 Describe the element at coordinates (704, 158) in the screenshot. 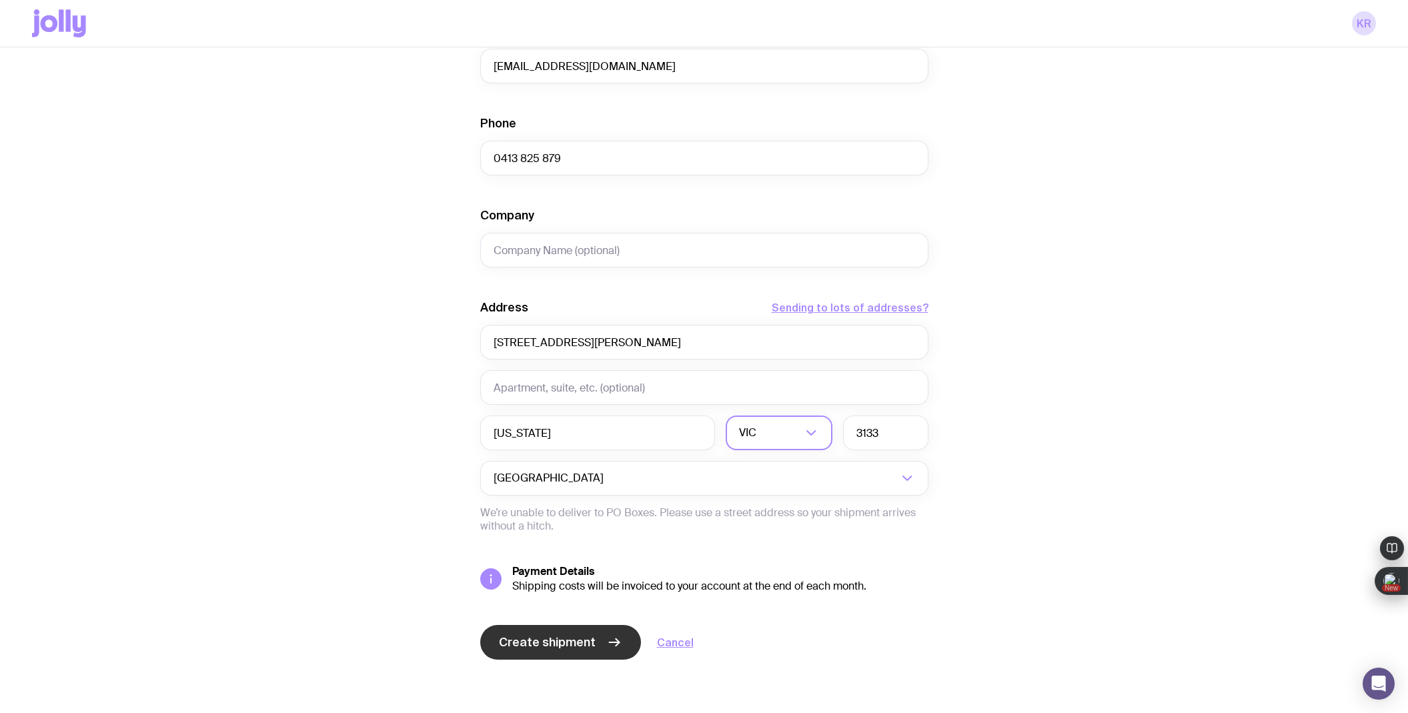

I see `input: 0400 123 456` at that location.